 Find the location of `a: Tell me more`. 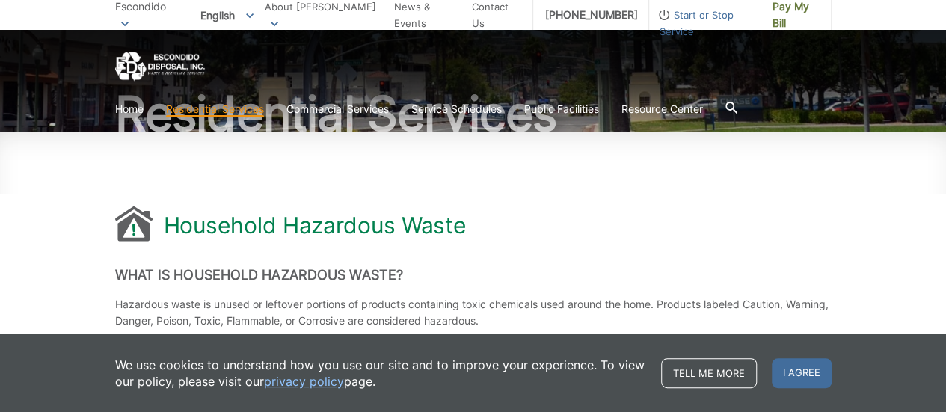

a: Tell me more is located at coordinates (709, 373).